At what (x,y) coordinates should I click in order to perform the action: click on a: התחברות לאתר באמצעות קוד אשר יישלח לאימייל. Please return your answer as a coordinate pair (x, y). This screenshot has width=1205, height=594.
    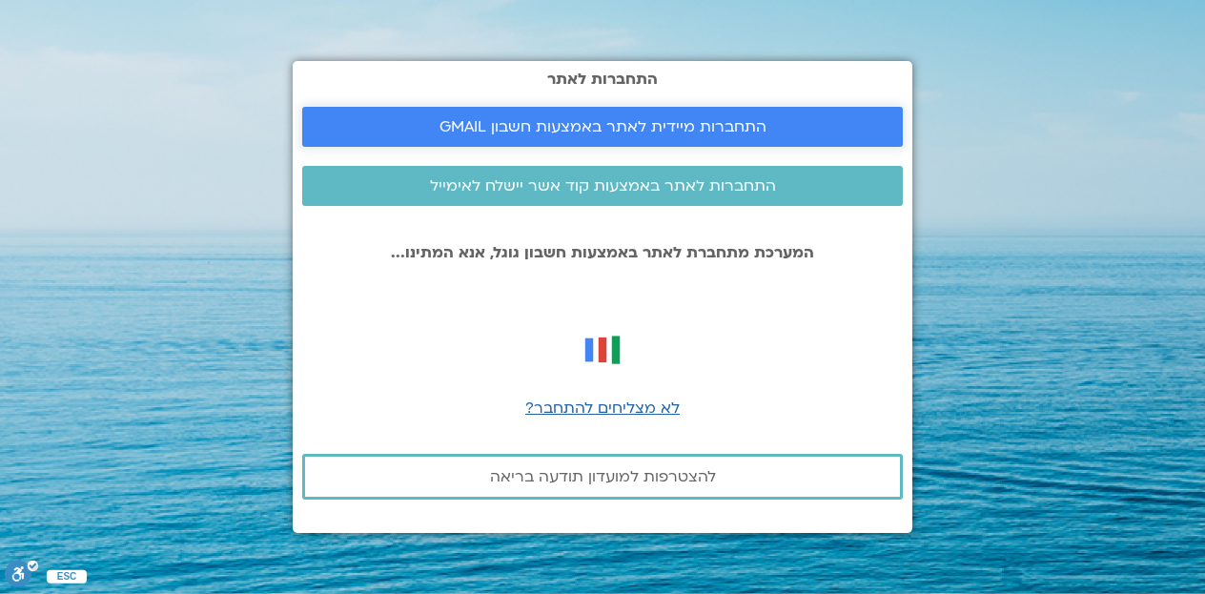
    Looking at the image, I should click on (603, 186).